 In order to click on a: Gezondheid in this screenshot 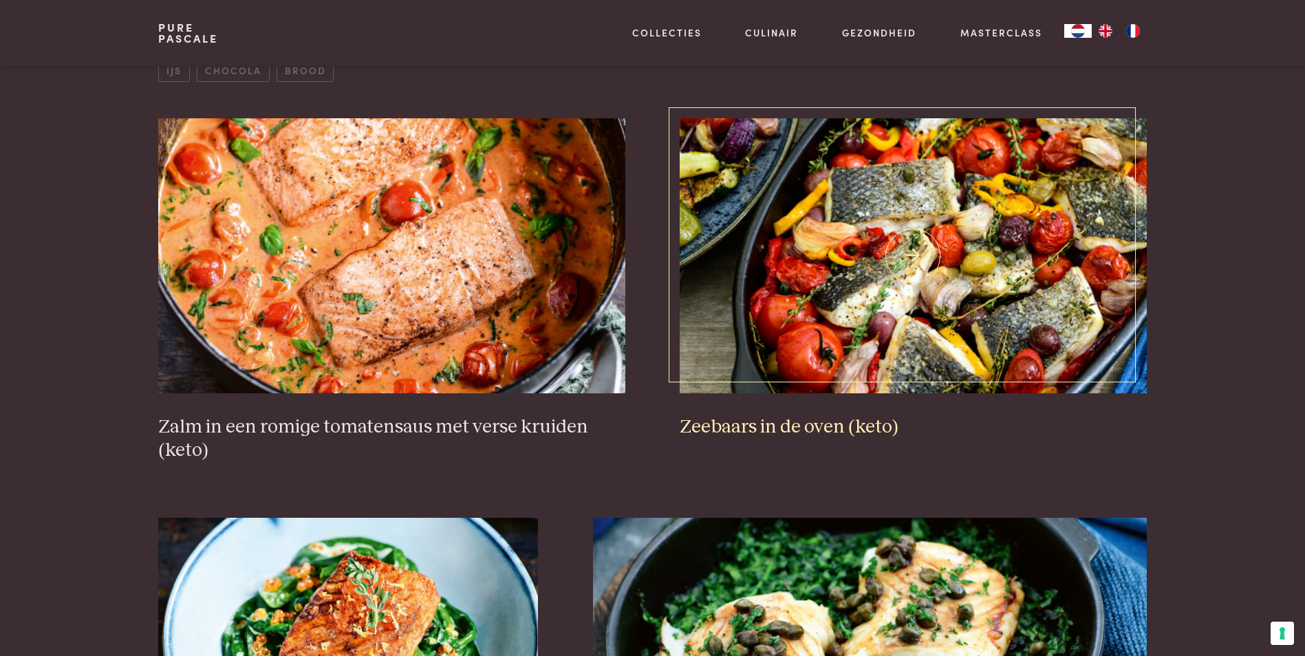, I will do `click(879, 32)`.